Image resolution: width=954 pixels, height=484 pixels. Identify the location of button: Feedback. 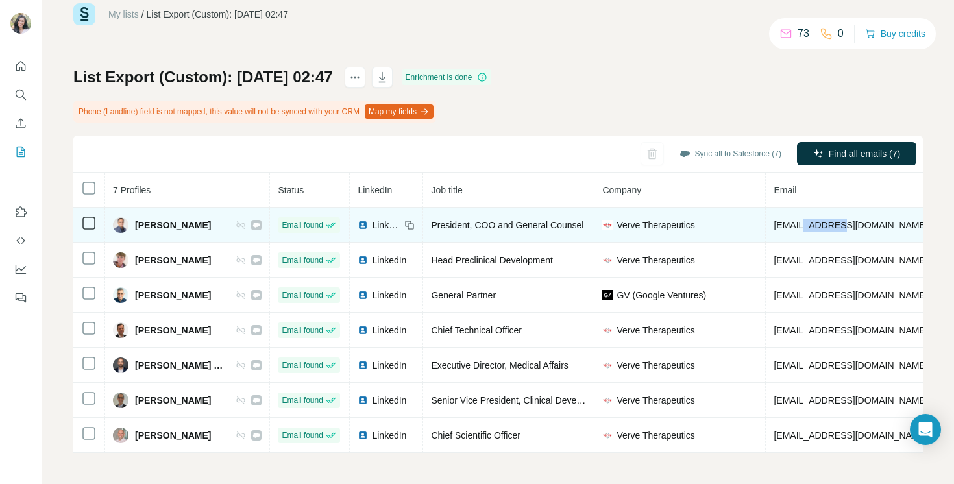
(21, 298).